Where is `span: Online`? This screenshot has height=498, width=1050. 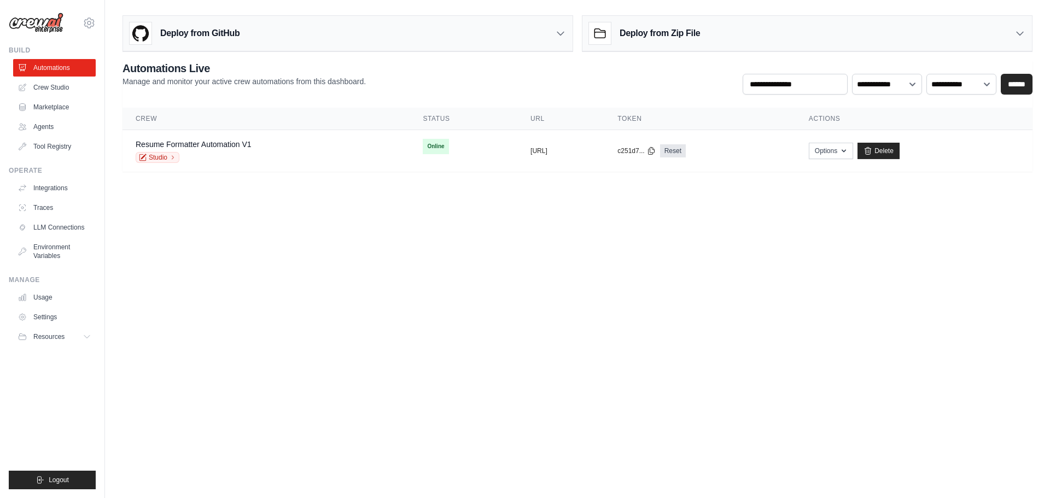 span: Online is located at coordinates (435, 147).